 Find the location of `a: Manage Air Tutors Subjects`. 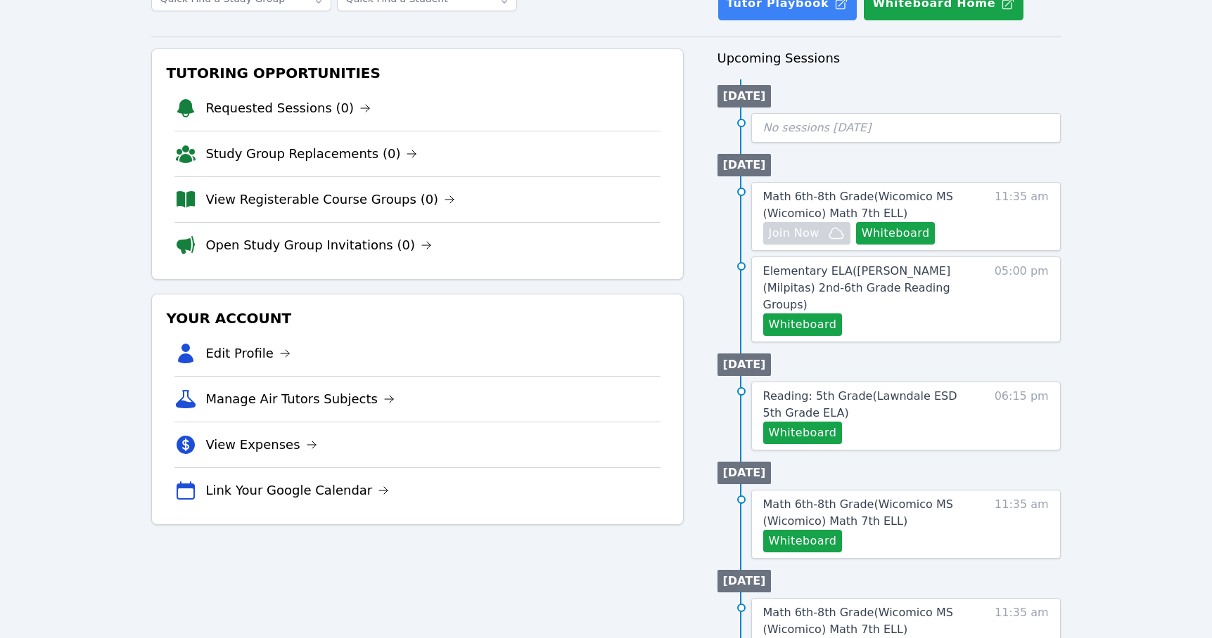

a: Manage Air Tutors Subjects is located at coordinates (300, 399).